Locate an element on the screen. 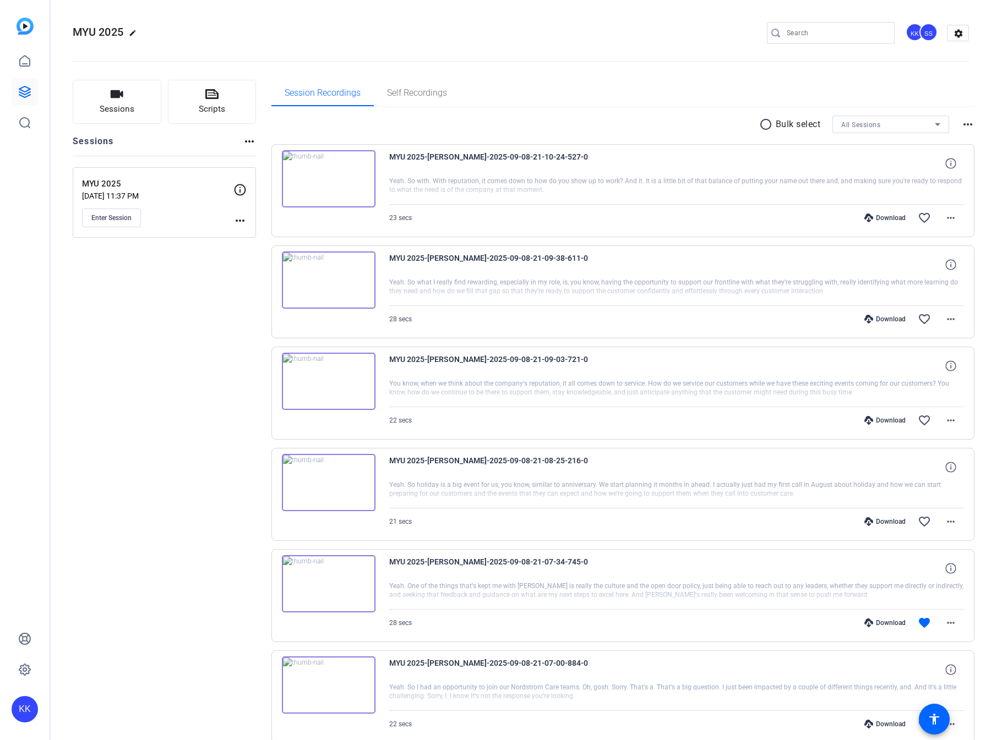  span: Enter Session is located at coordinates (111, 218).